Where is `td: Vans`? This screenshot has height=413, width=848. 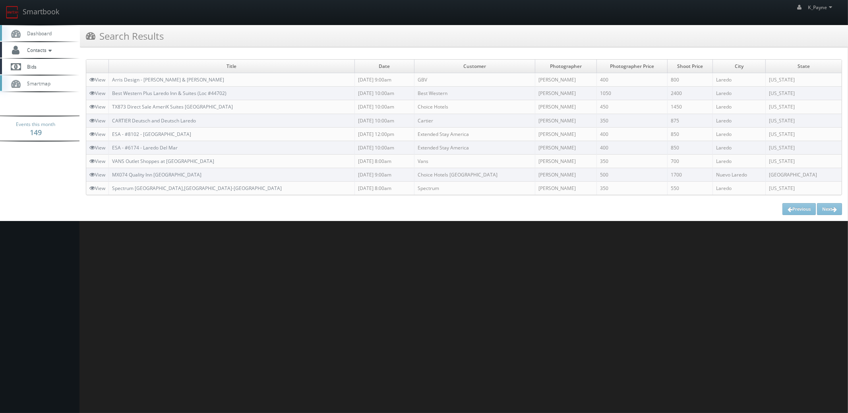
td: Vans is located at coordinates (475, 161).